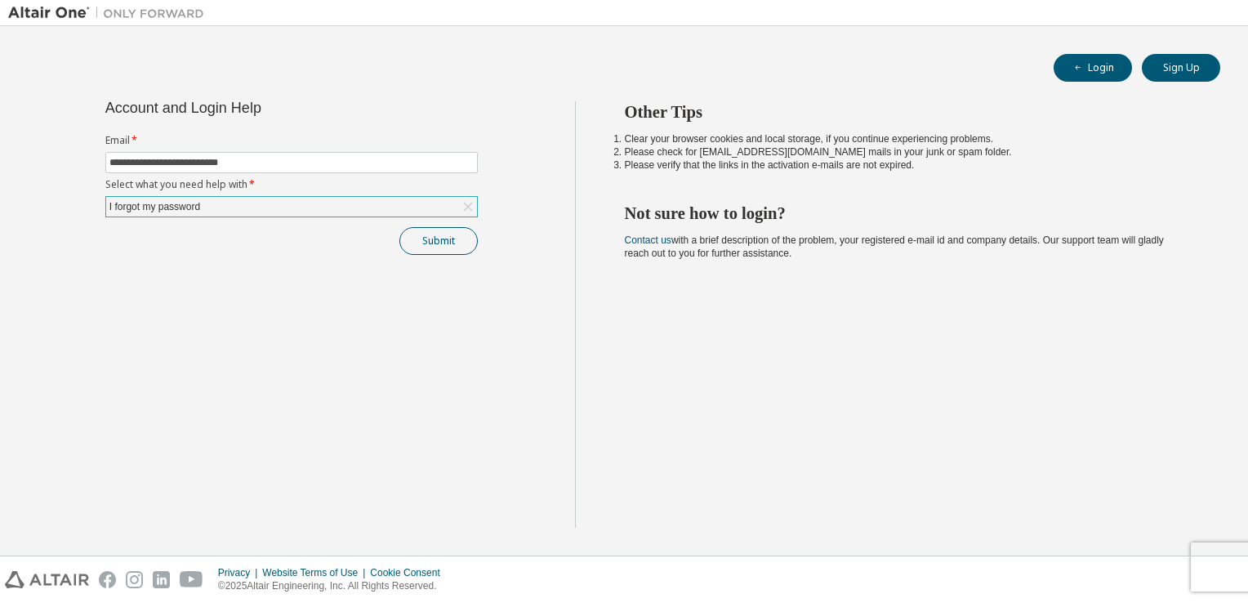 This screenshot has height=603, width=1248. I want to click on span: with a brief description of the problem, your registered e-mail id and company details. Our suppo..., so click(894, 247).